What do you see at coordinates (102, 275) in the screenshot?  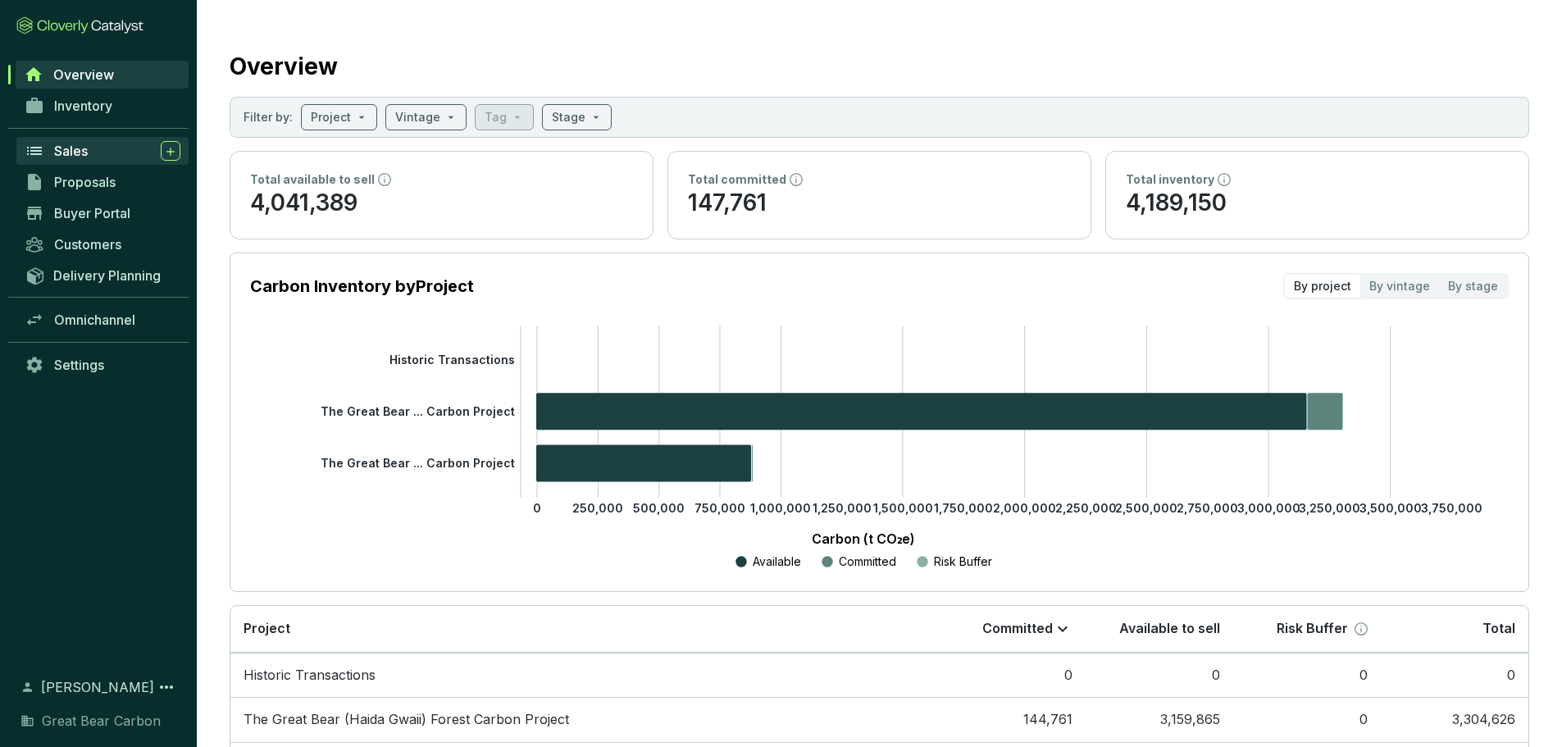 I see `a: Delivery Planning` at bounding box center [102, 275].